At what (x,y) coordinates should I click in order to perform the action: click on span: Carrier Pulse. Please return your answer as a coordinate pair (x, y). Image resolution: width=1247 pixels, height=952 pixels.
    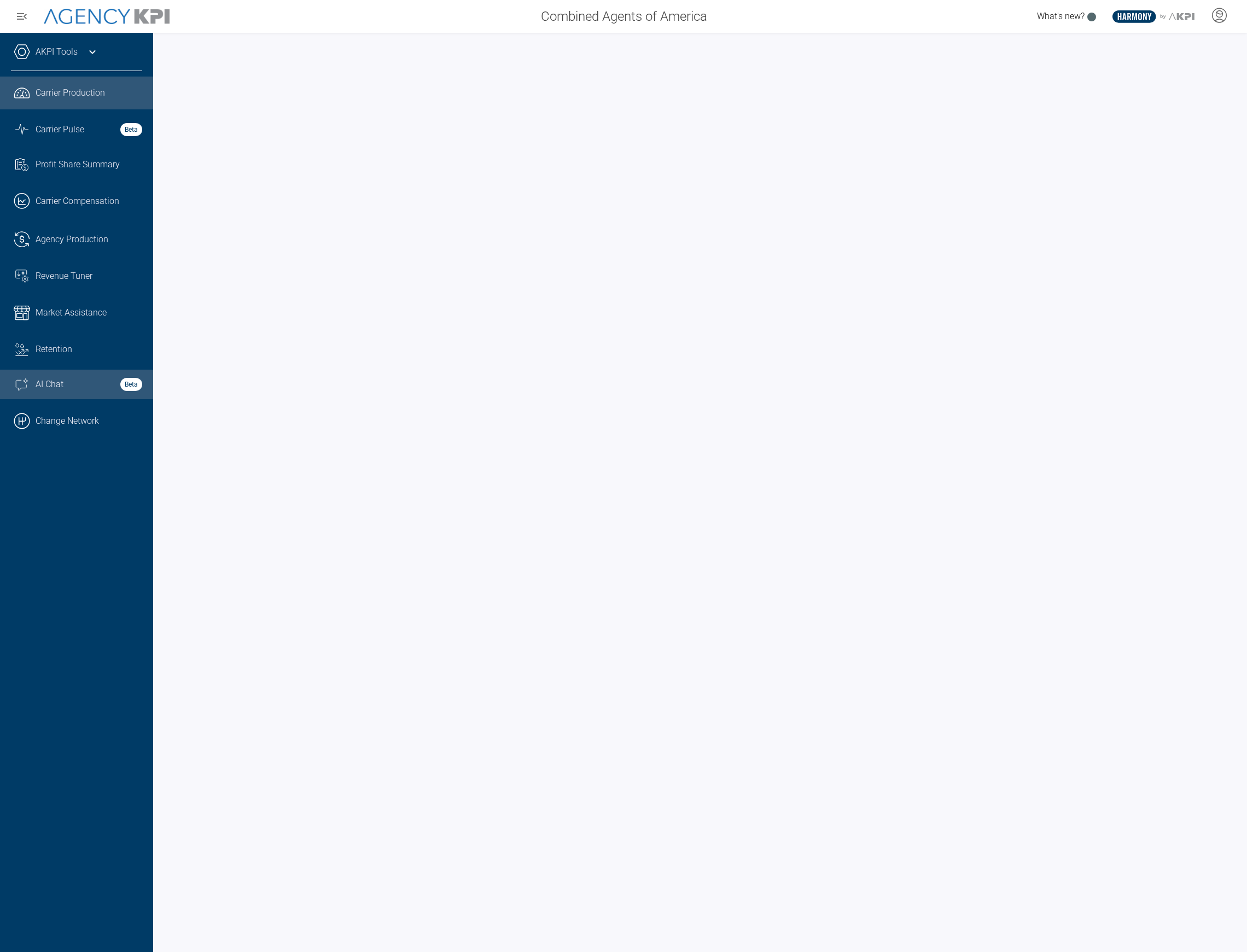
    Looking at the image, I should click on (59, 130).